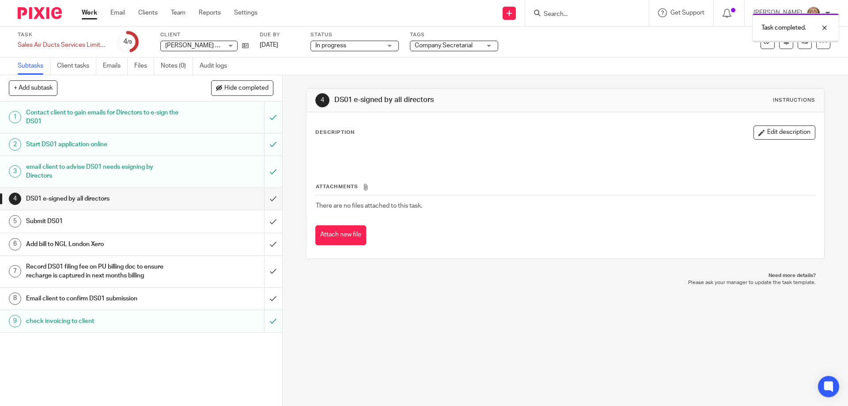  What do you see at coordinates (331, 45) in the screenshot?
I see `span: In progress` at bounding box center [331, 45].